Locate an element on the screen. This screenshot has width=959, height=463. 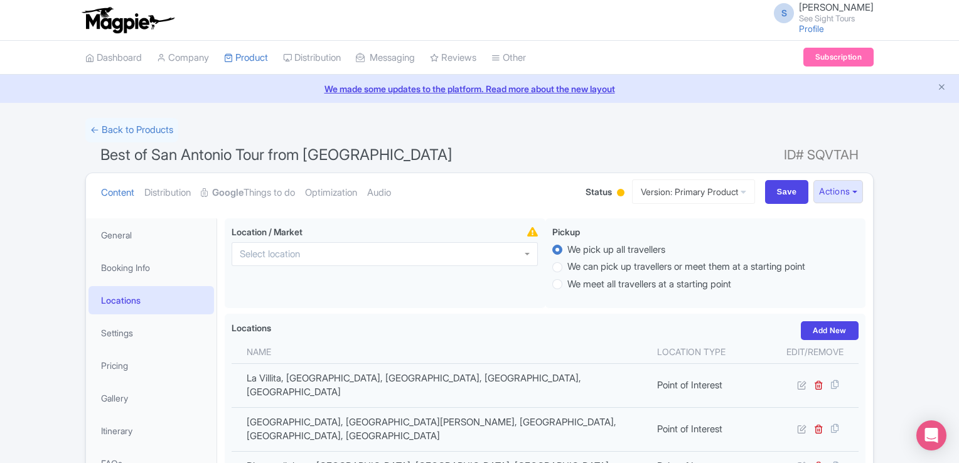
th: Location type is located at coordinates (710, 352).